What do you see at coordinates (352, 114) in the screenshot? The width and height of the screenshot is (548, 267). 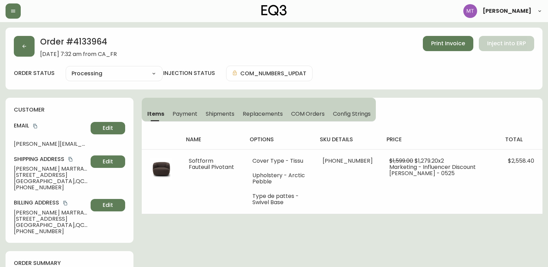 I see `span: Config Strings` at bounding box center [352, 114].